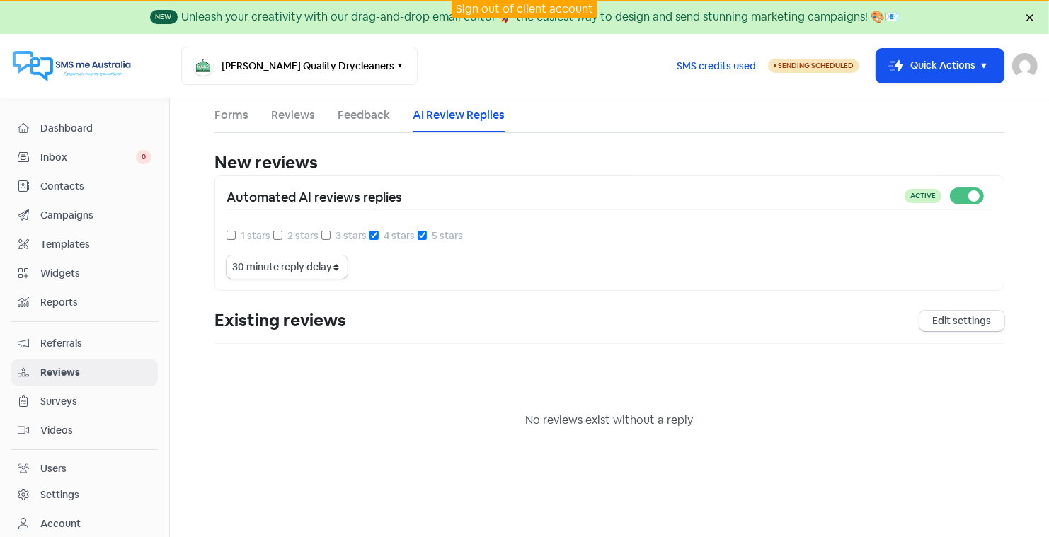 The image size is (1049, 537). What do you see at coordinates (84, 401) in the screenshot?
I see `a: Surveys` at bounding box center [84, 401].